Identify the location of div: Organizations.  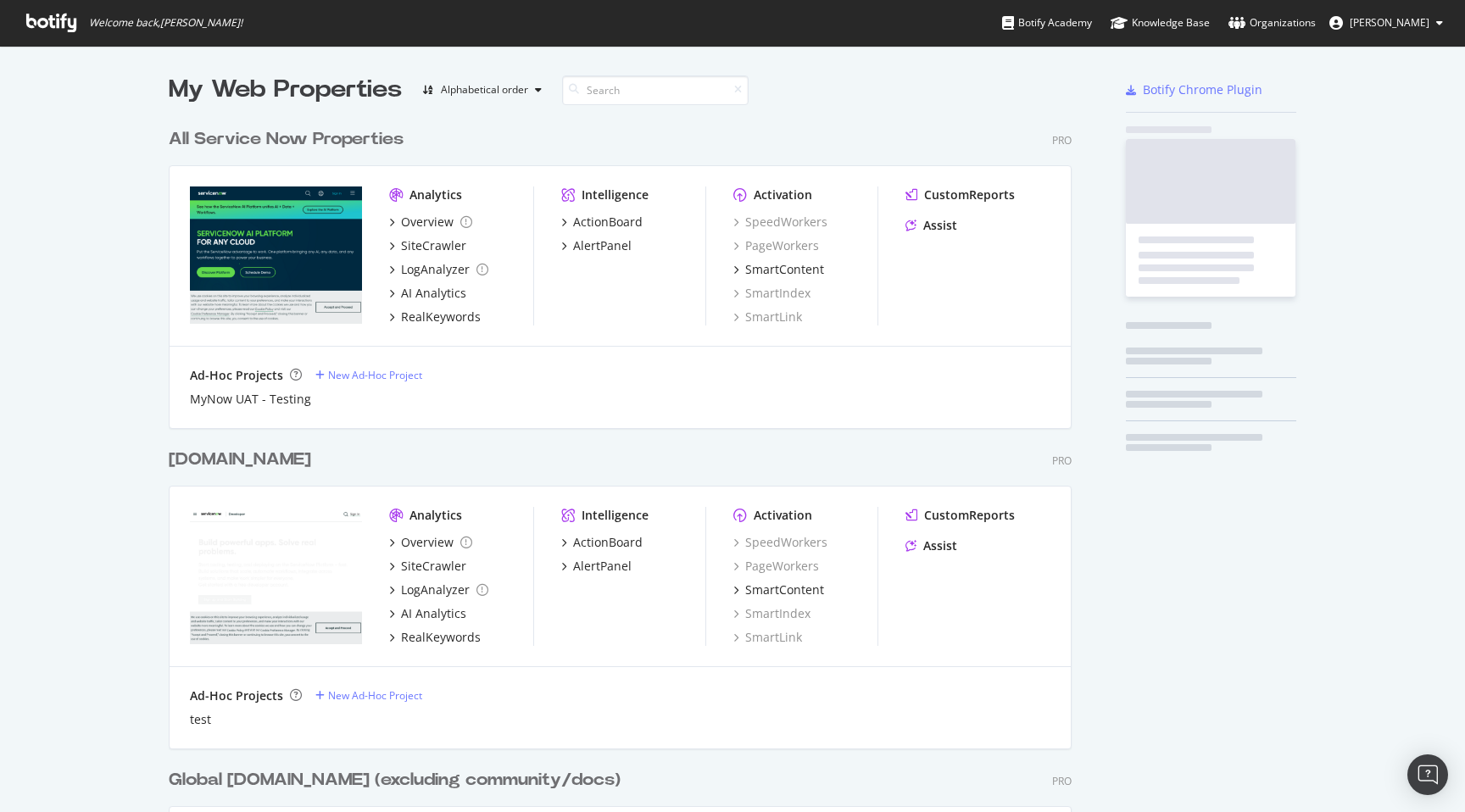
(1272, 23).